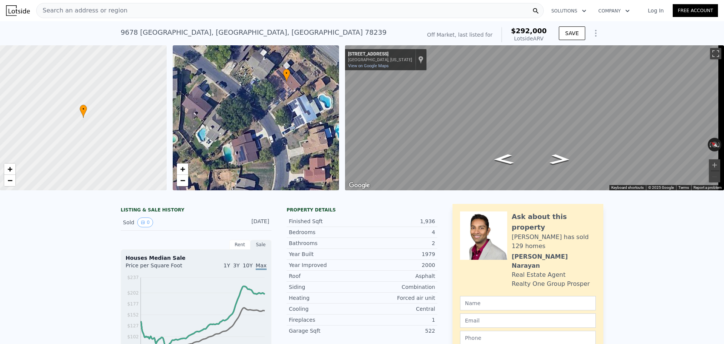 This screenshot has height=344, width=724. I want to click on span: 1Y, so click(227, 265).